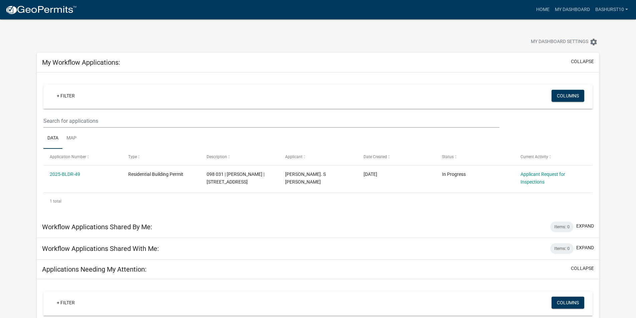 The image size is (636, 318). Describe the element at coordinates (81, 62) in the screenshot. I see `h5: My Workflow Applications:` at that location.